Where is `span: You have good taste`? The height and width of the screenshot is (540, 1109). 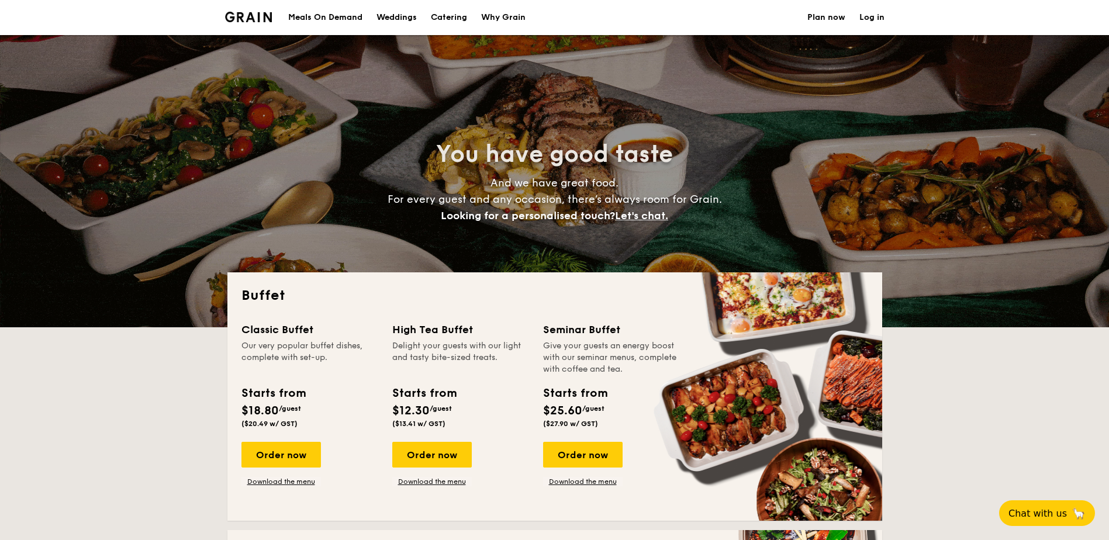
span: You have good taste is located at coordinates (554, 154).